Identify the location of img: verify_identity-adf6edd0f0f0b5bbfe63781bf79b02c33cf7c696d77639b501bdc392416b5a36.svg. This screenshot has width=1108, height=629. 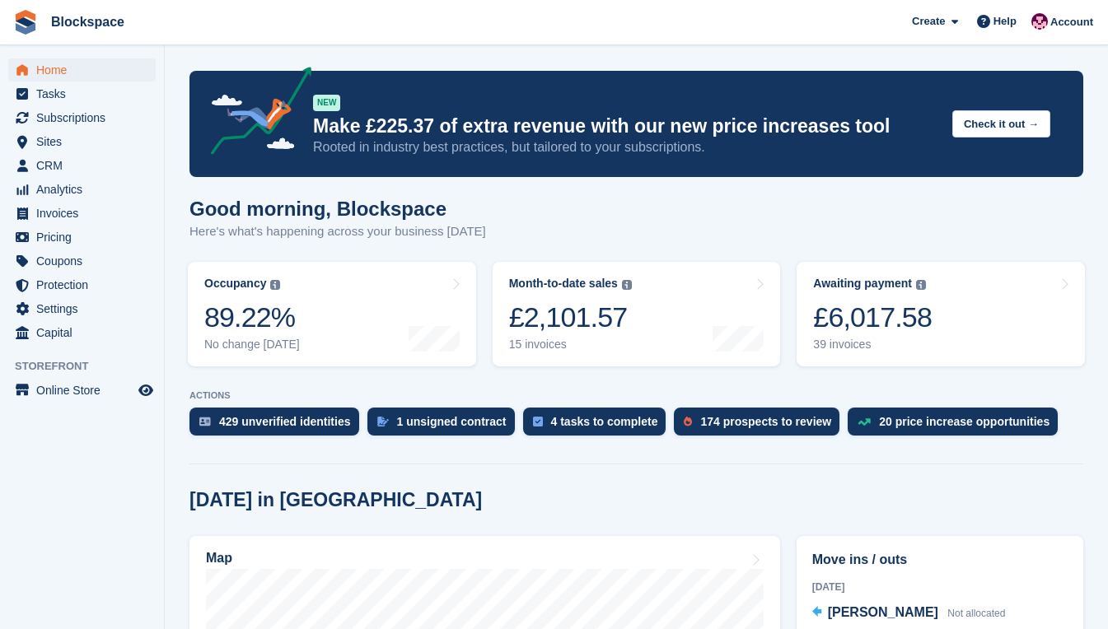
(205, 422).